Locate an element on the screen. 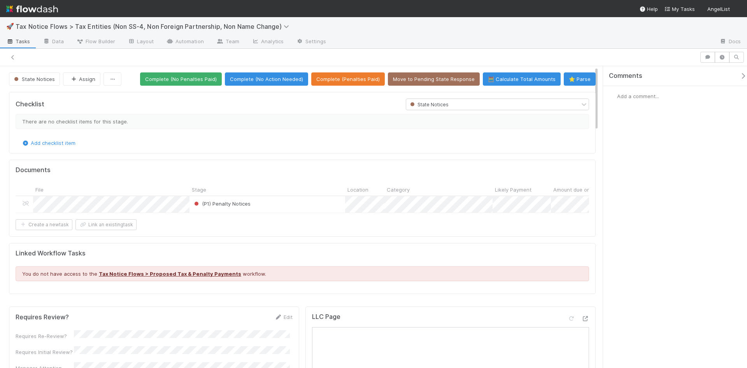 This screenshot has width=747, height=368. div: Requires Initial Review? is located at coordinates (45, 352).